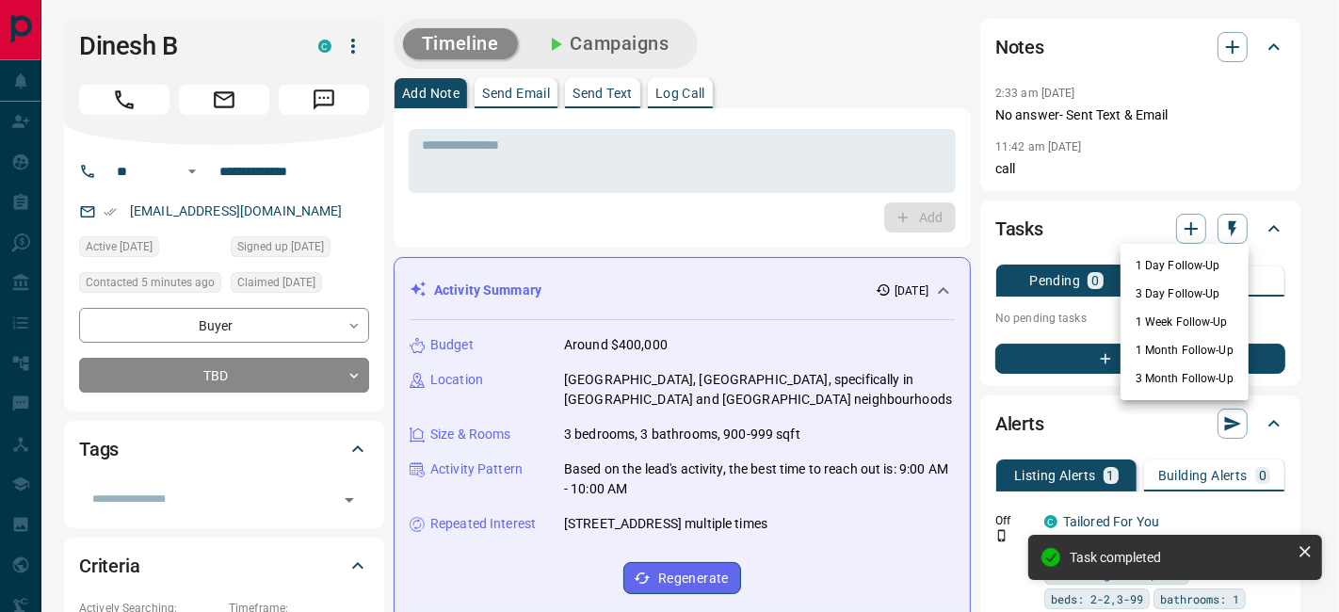  Describe the element at coordinates (1185, 350) in the screenshot. I see `li: 1 Month Follow-Up` at that location.